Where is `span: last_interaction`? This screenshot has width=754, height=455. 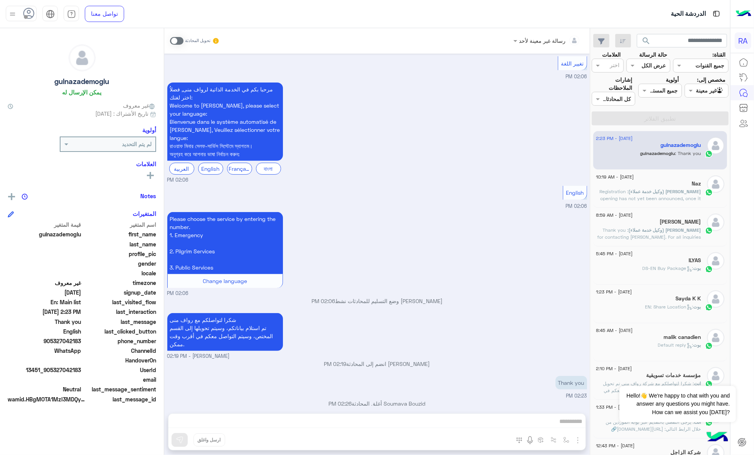
span: last_interaction is located at coordinates (120, 312).